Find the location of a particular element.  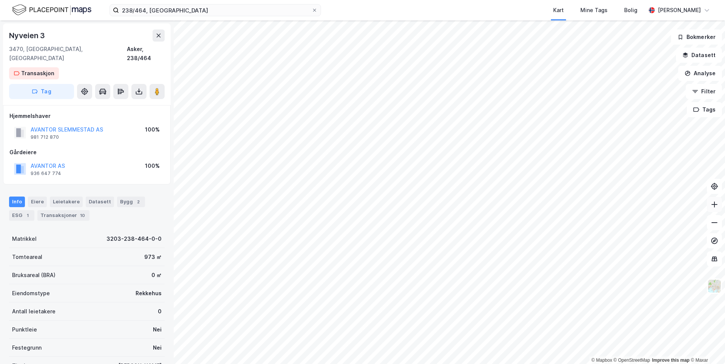

div: Gårdeiere is located at coordinates (87, 152).